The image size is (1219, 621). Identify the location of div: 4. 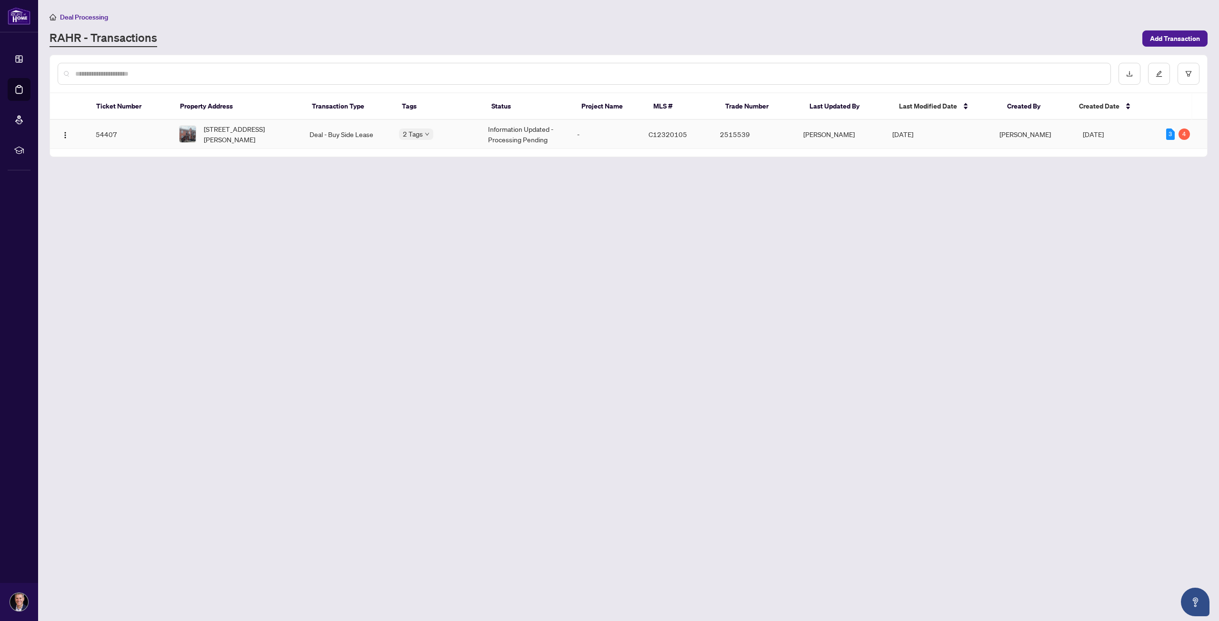
(1184, 134).